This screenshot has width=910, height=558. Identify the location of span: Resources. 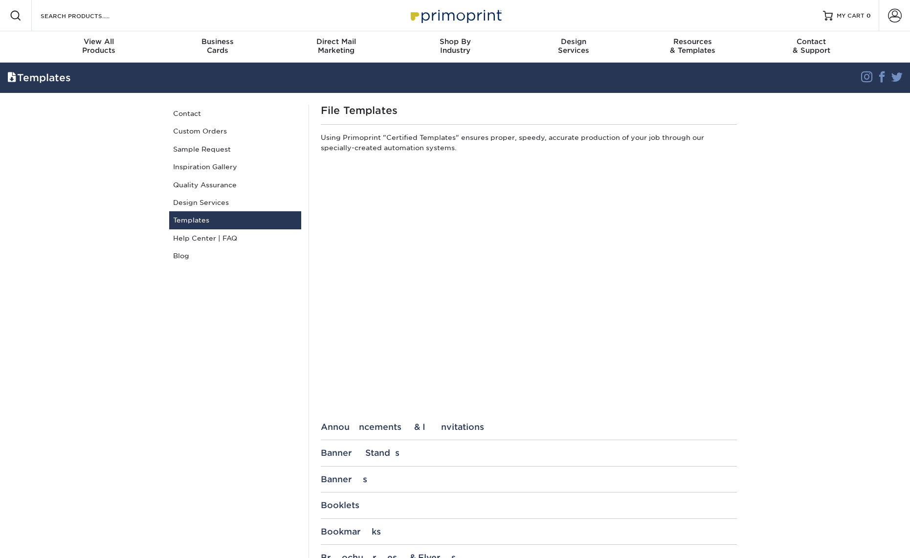
(693, 42).